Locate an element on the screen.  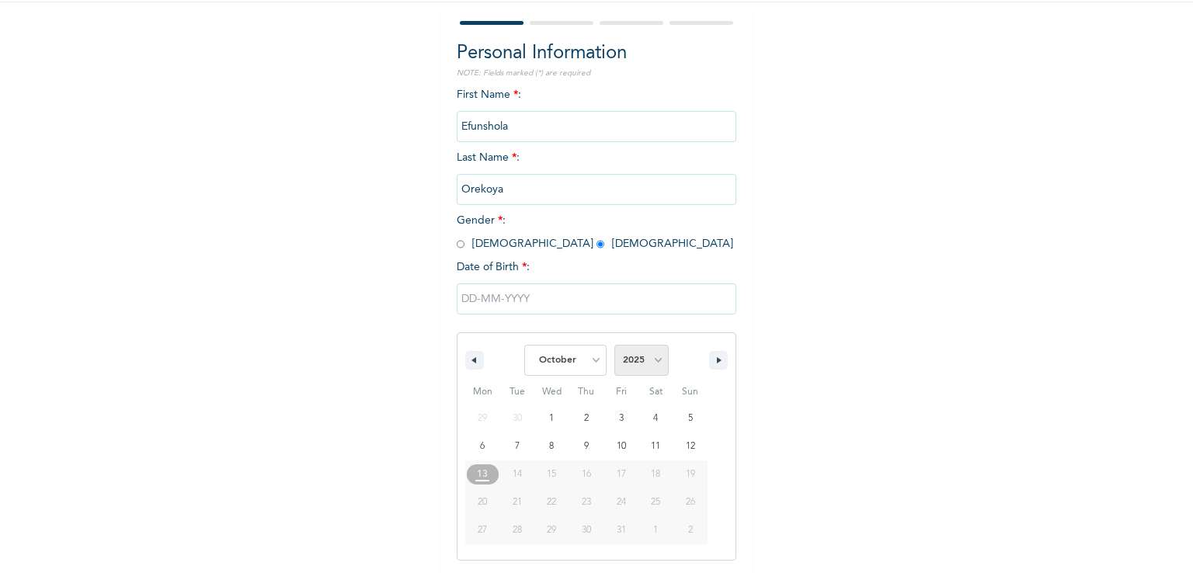
span: 22 is located at coordinates (552, 503).